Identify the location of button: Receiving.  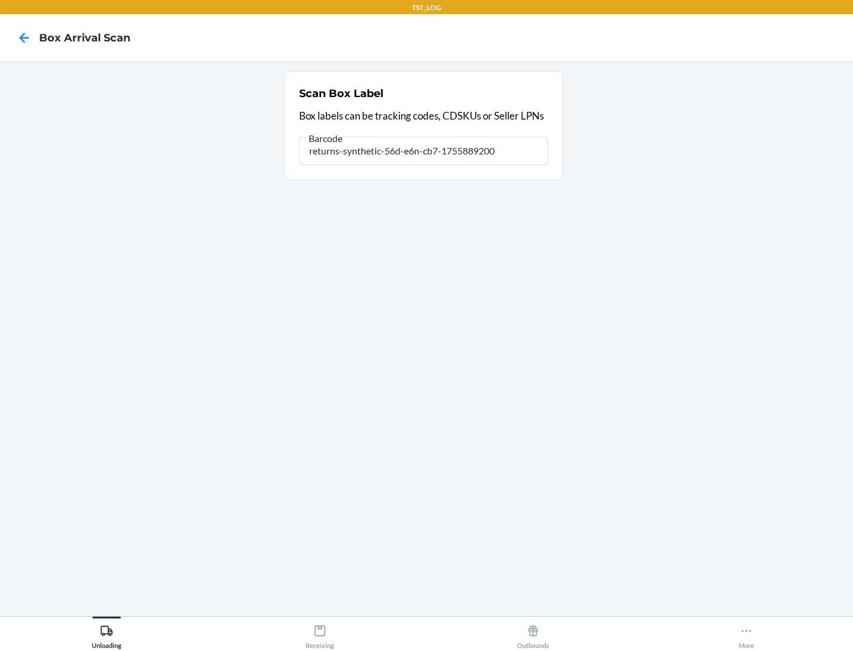
(320, 633).